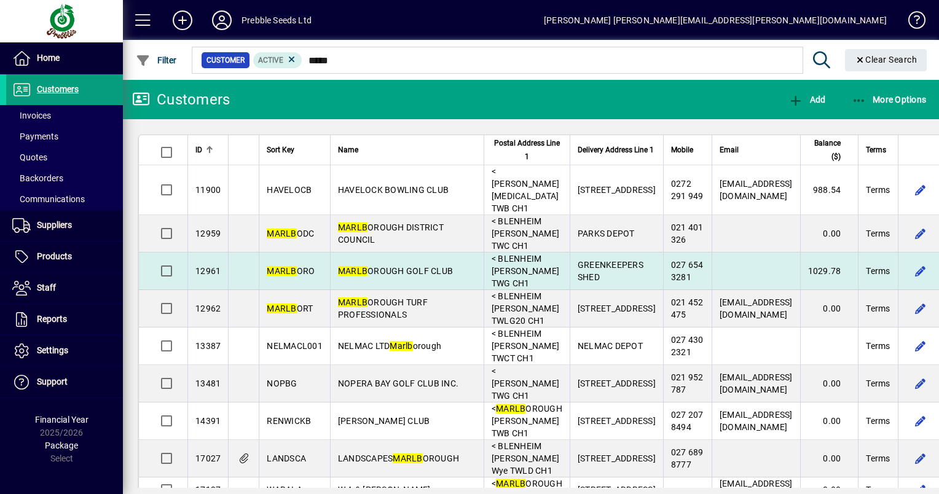 The height and width of the screenshot is (494, 939). What do you see at coordinates (687, 346) in the screenshot?
I see `span: 027 430 2321` at bounding box center [687, 346].